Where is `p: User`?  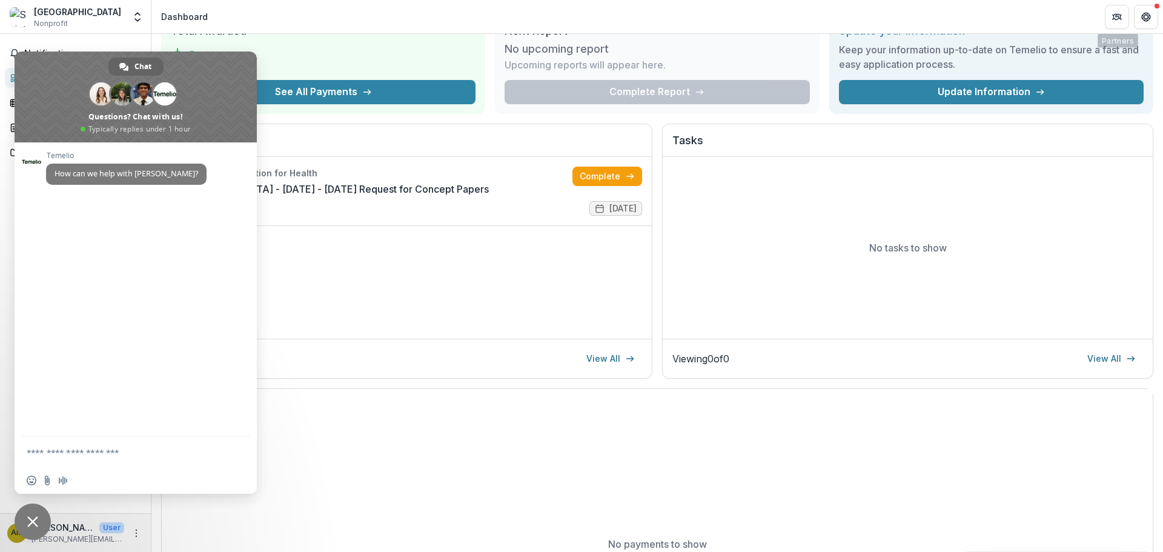
p: User is located at coordinates (111, 528).